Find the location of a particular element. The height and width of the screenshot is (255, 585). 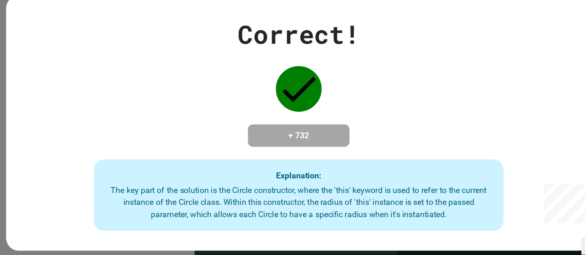

strong: Explanation: is located at coordinates (292, 174).